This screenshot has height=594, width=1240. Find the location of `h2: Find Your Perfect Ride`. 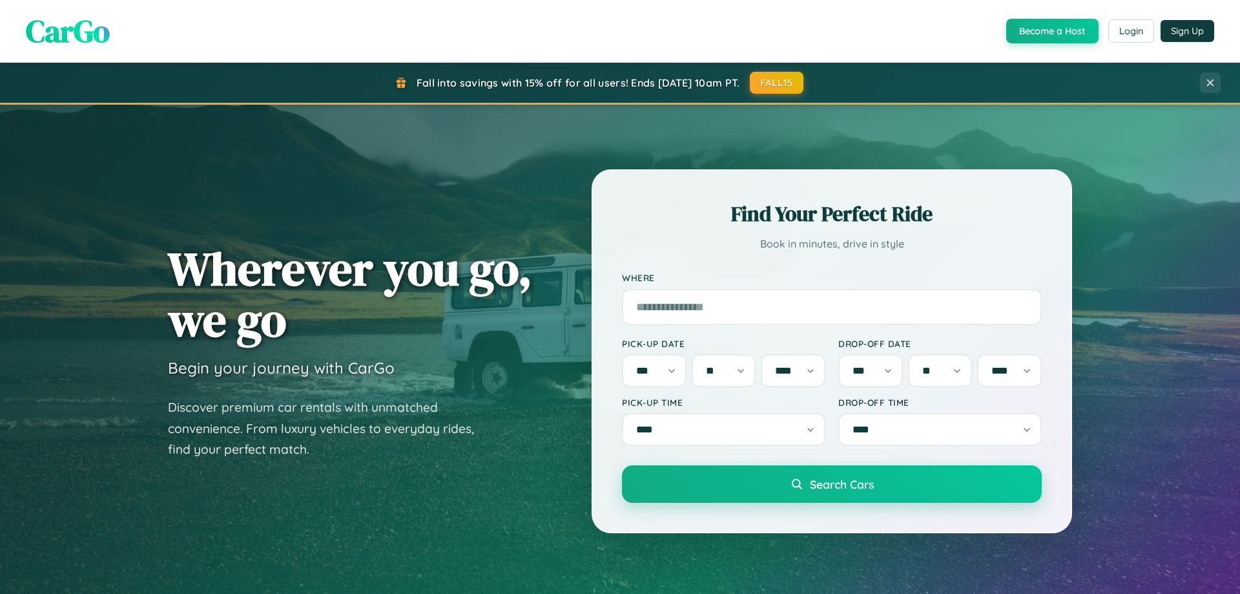

h2: Find Your Perfect Ride is located at coordinates (832, 214).